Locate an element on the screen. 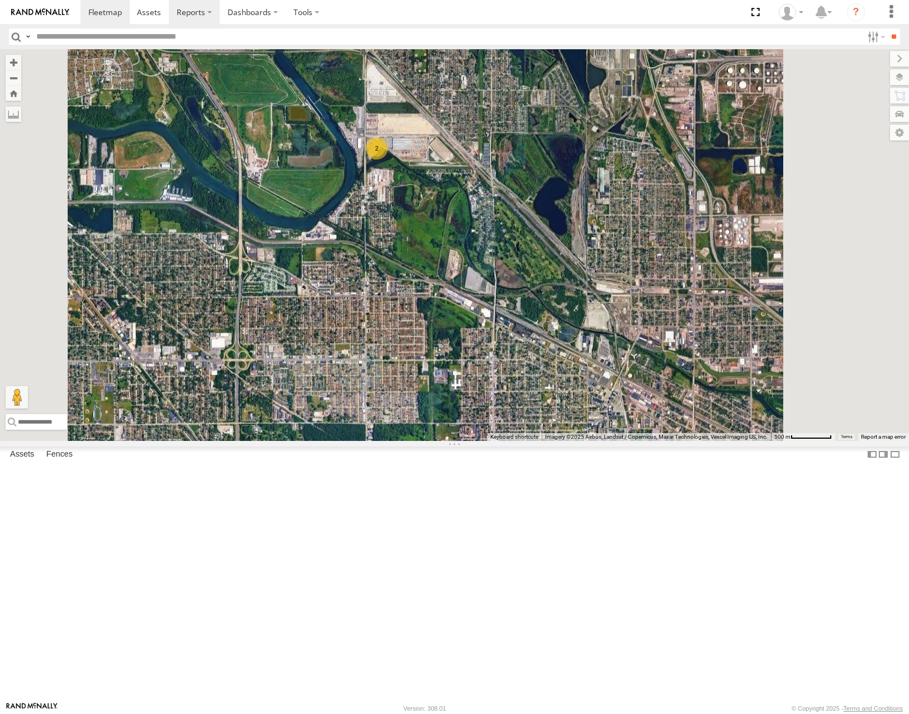 Image resolution: width=909 pixels, height=714 pixels. label: Search Query is located at coordinates (28, 36).